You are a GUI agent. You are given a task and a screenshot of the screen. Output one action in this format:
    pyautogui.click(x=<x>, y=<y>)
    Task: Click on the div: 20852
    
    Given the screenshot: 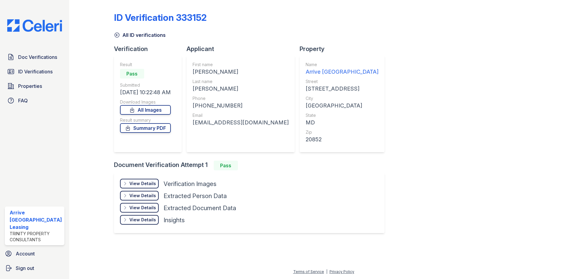 What is the action you would take?
    pyautogui.click(x=342, y=140)
    